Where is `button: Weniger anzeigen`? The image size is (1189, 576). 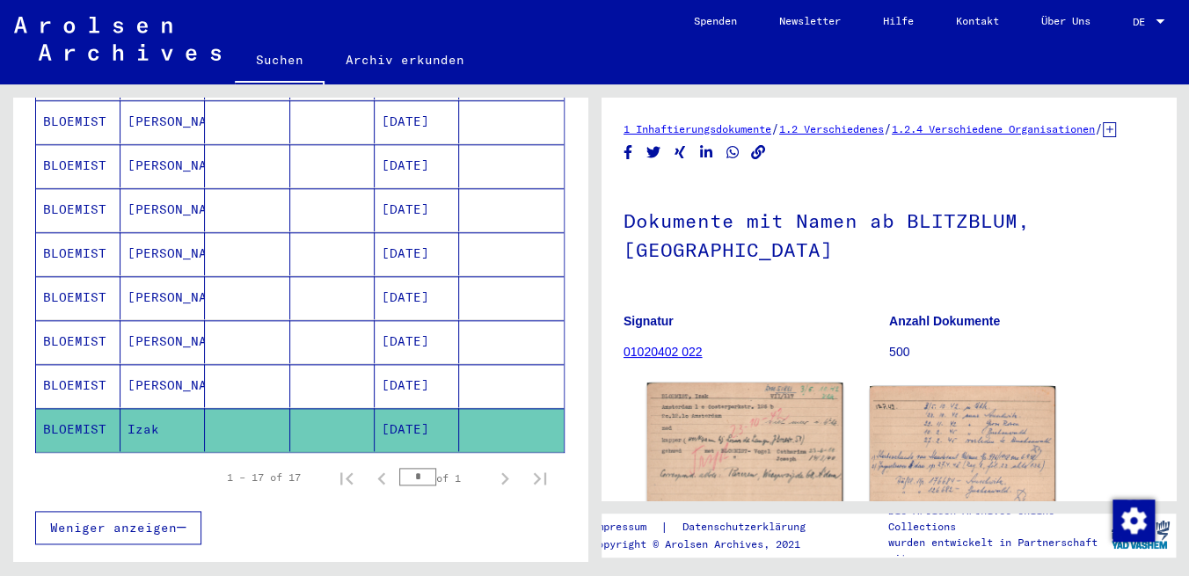 button: Weniger anzeigen is located at coordinates (118, 528).